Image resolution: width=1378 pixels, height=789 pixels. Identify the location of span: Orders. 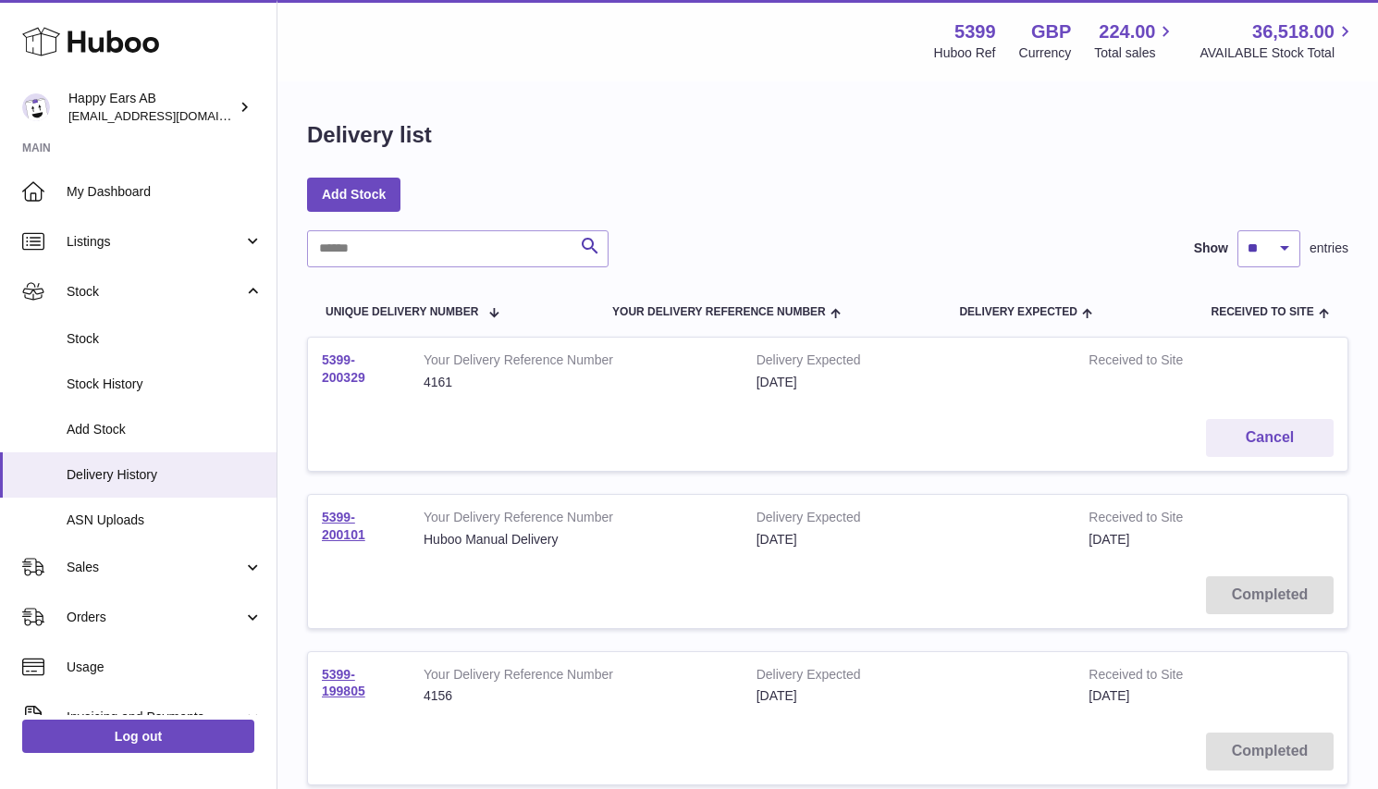
(154, 617).